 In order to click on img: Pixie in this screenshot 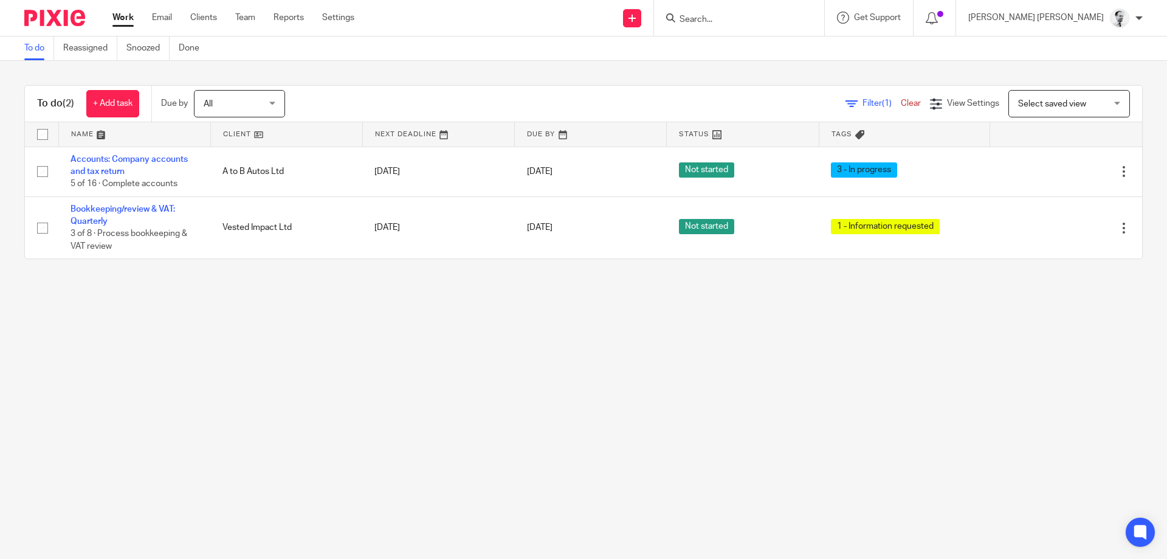, I will do `click(55, 18)`.